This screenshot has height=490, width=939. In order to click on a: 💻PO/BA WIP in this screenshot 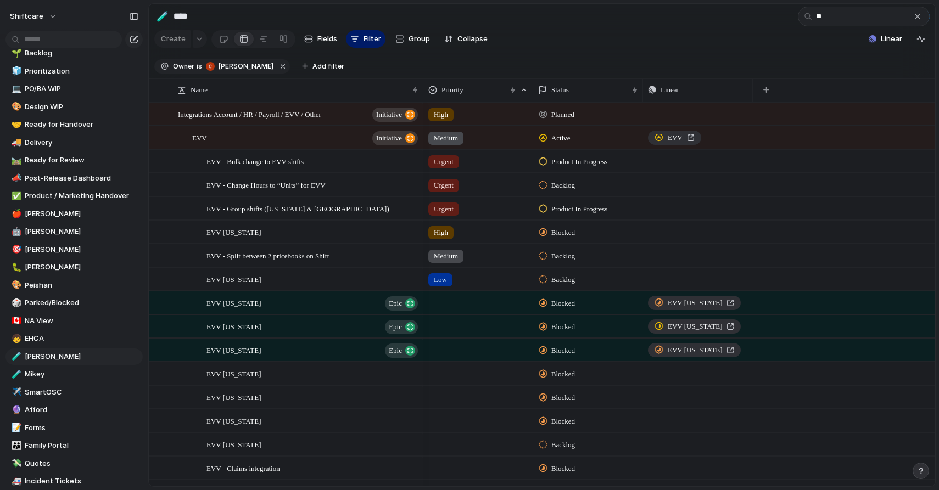, I will do `click(74, 89)`.